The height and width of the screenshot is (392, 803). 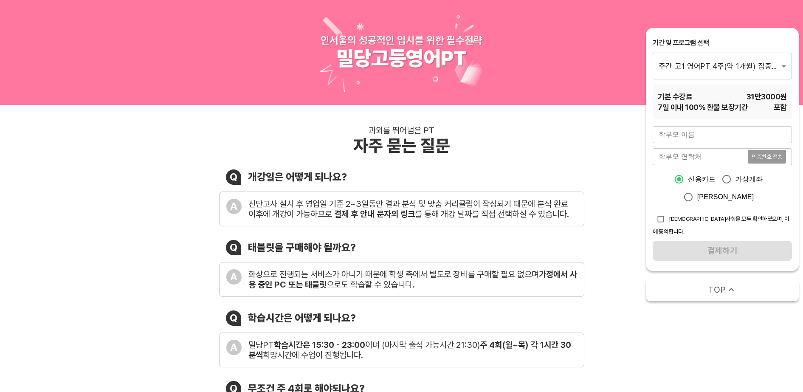 What do you see at coordinates (749, 179) in the screenshot?
I see `span: 가상계좌` at bounding box center [749, 179].